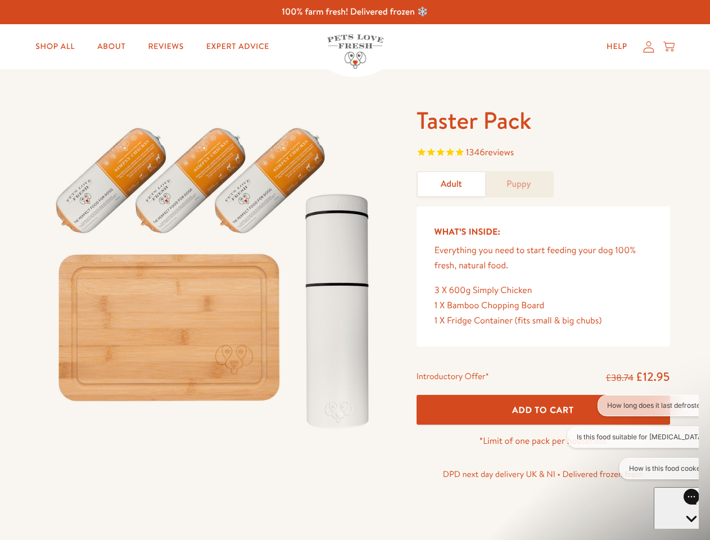 The width and height of the screenshot is (710, 540). What do you see at coordinates (111, 47) in the screenshot?
I see `a: About` at bounding box center [111, 47].